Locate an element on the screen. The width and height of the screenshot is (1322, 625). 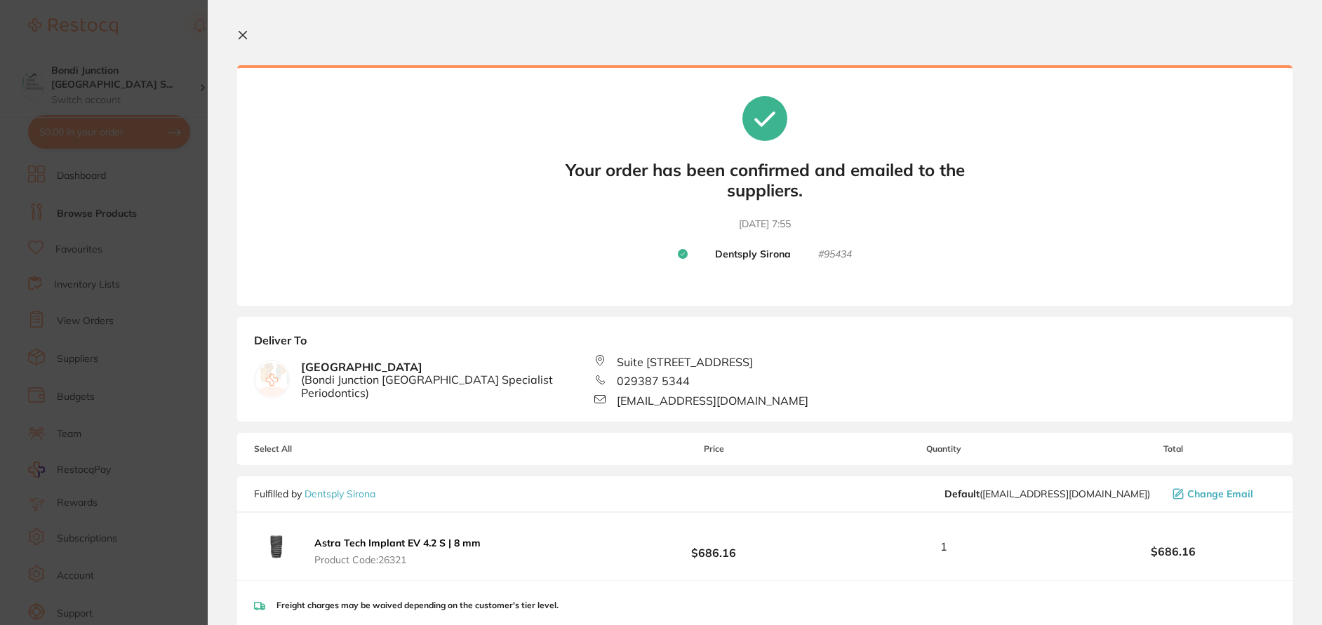
span: Total is located at coordinates (1173, 449).